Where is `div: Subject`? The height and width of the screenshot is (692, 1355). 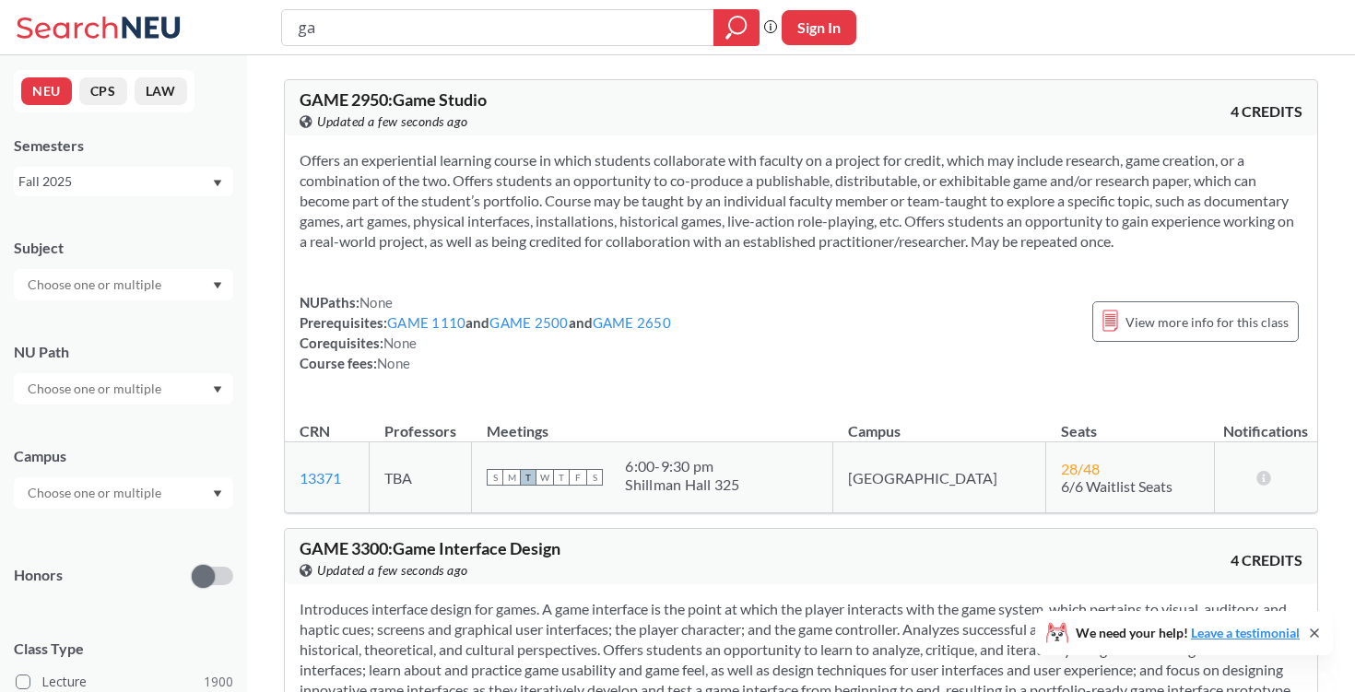 div: Subject is located at coordinates (124, 248).